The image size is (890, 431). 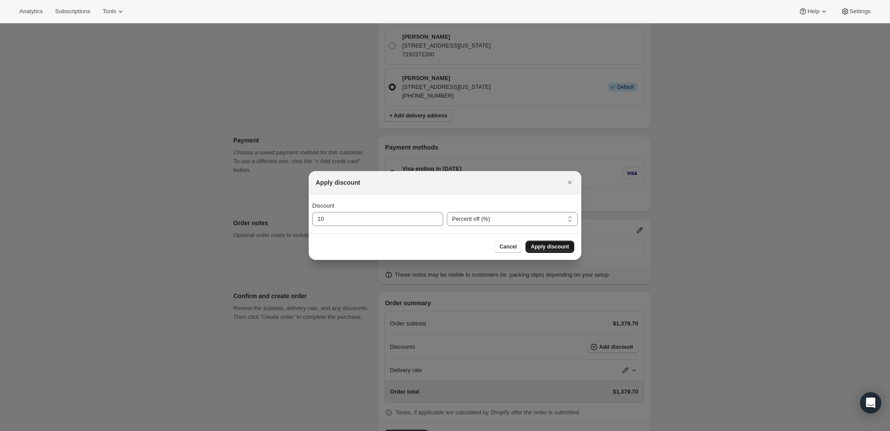 I want to click on span: Discount, so click(x=323, y=205).